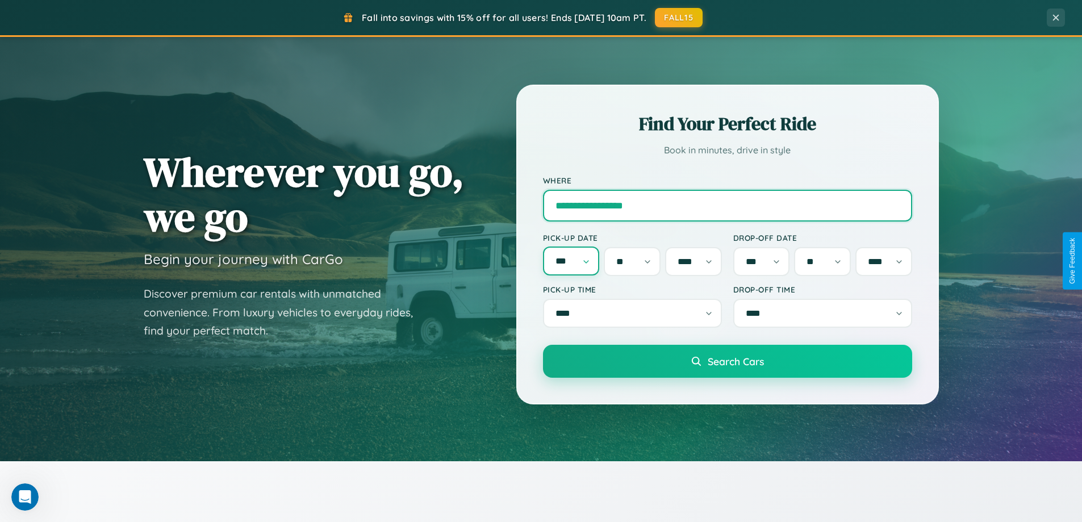  I want to click on h3: Begin your journey with CarGo, so click(243, 259).